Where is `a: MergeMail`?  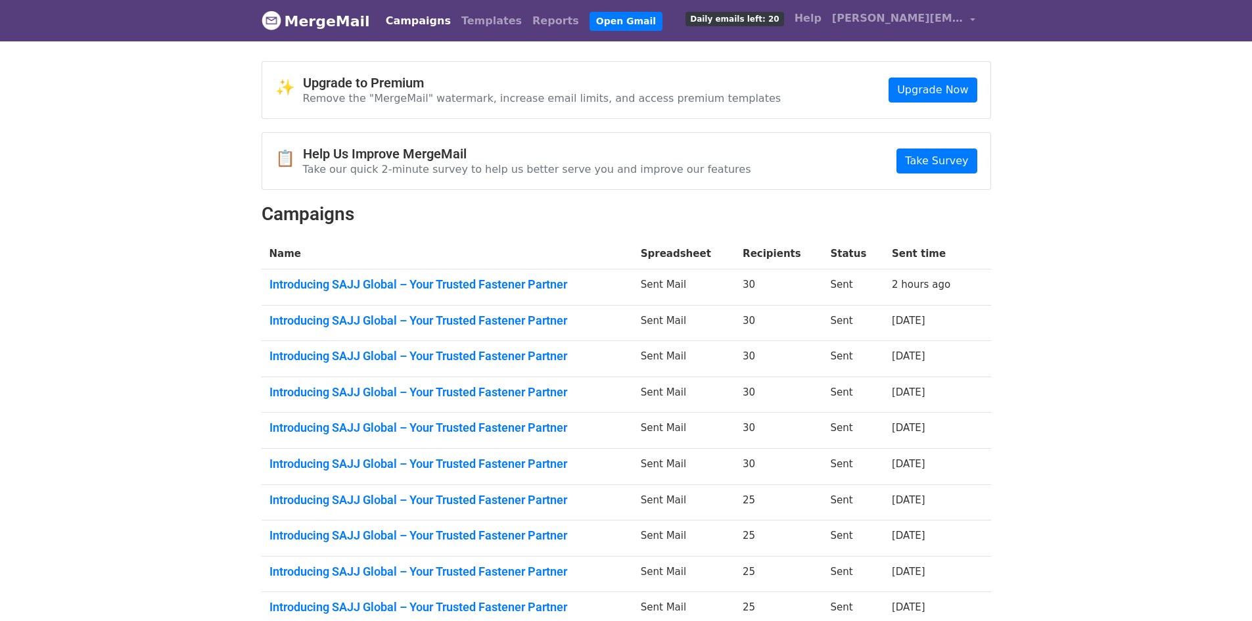
a: MergeMail is located at coordinates (315, 21).